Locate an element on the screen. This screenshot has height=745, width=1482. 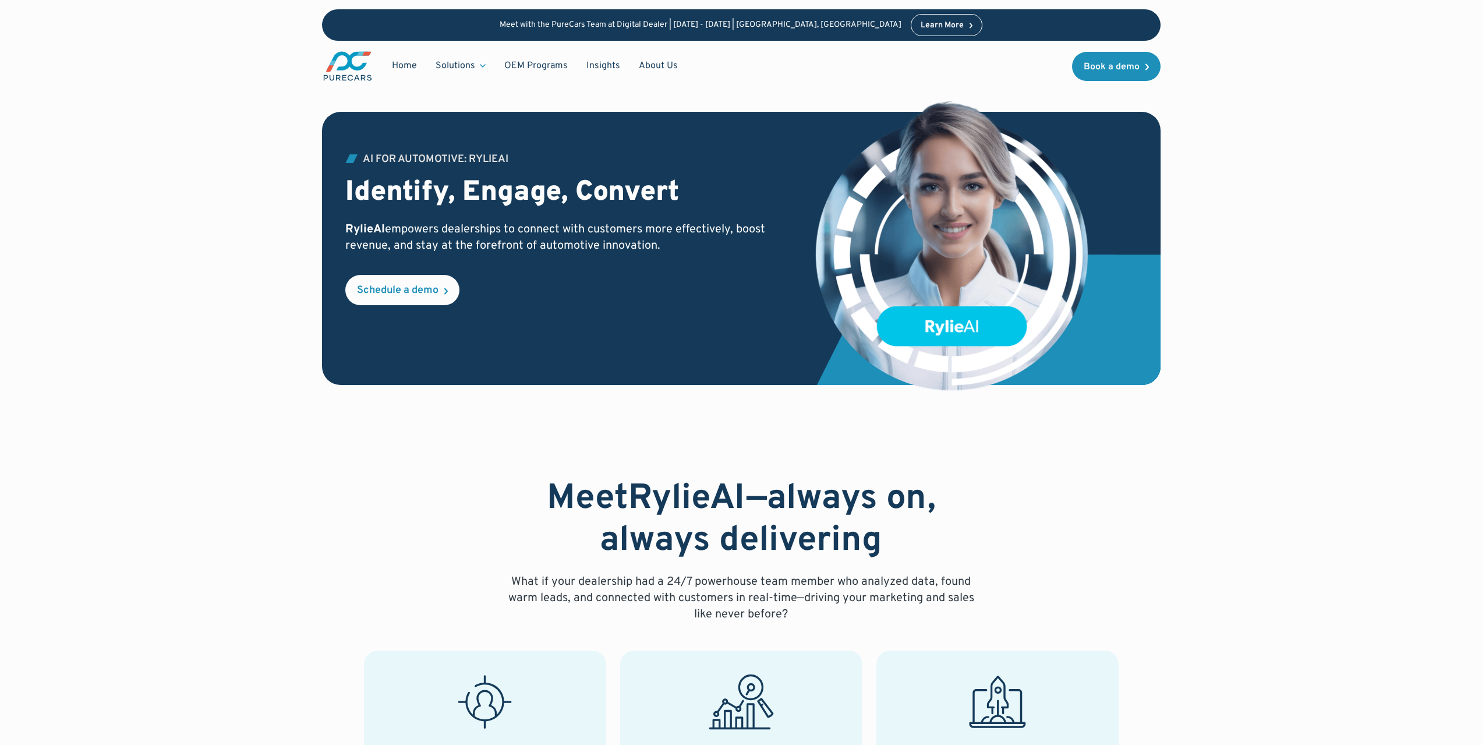
strong: —always on, always delivering is located at coordinates (767, 520).